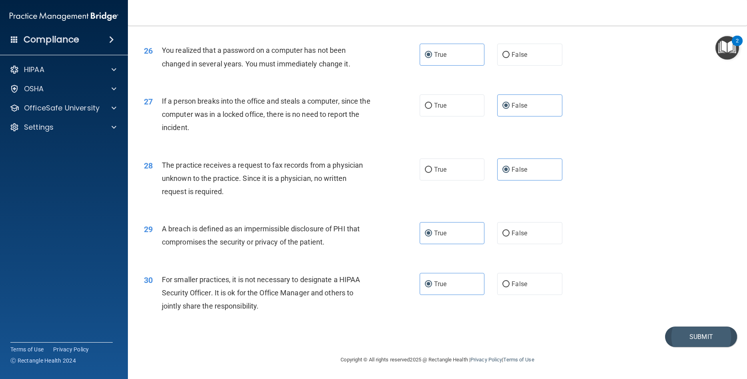 Image resolution: width=747 pixels, height=379 pixels. What do you see at coordinates (62, 108) in the screenshot?
I see `p: OfficeSafe University` at bounding box center [62, 108].